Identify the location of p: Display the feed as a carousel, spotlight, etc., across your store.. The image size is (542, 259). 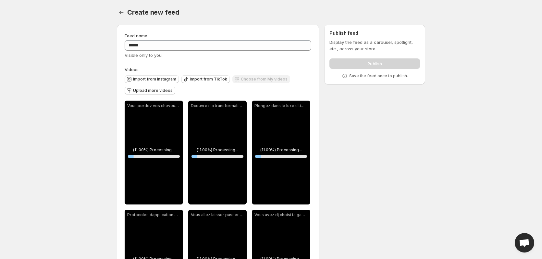
(375, 45).